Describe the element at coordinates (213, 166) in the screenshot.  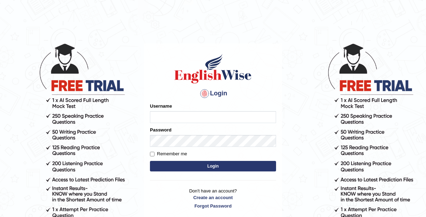
I see `button: Login` at that location.